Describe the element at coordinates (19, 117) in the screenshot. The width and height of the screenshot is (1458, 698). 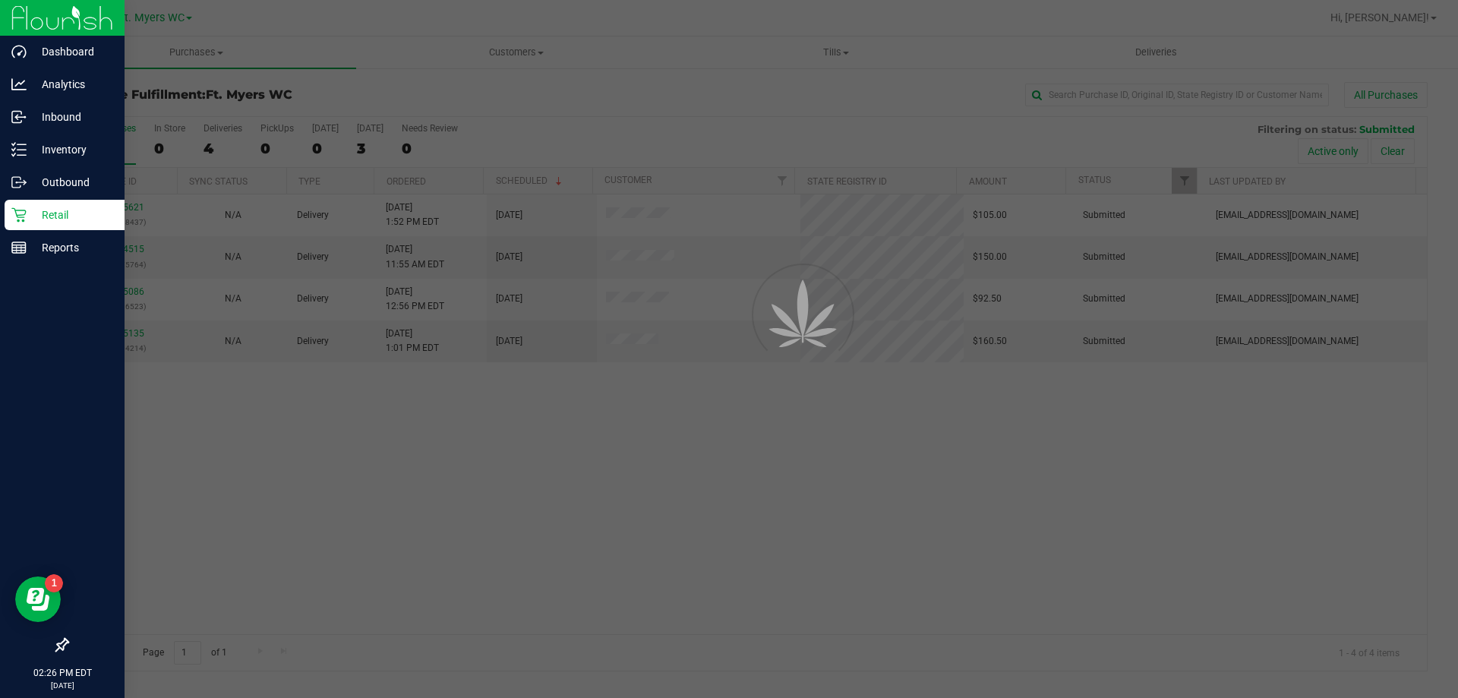
I see `inline-svg: Inbound` at that location.